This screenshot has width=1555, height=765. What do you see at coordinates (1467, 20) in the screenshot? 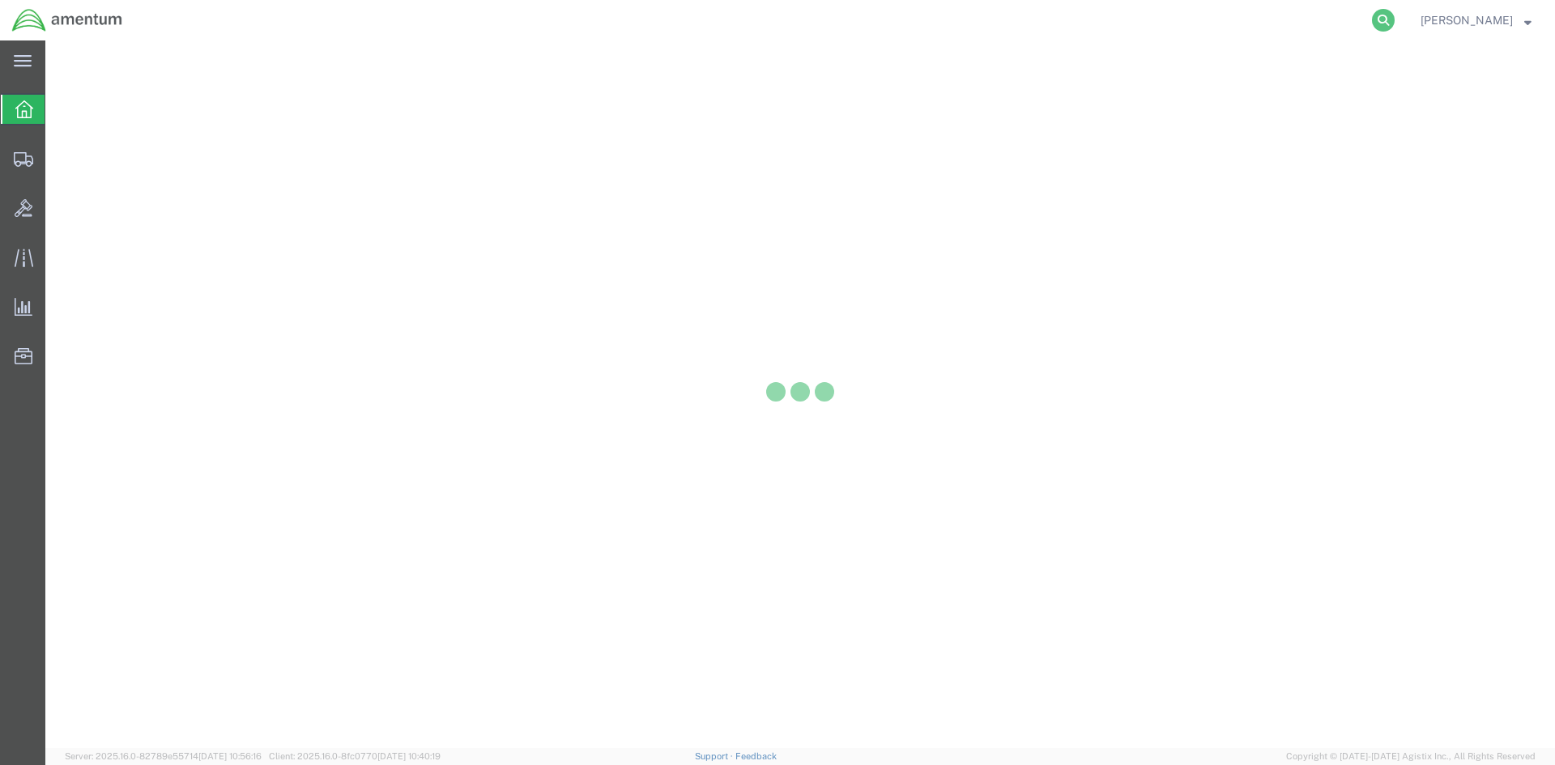
I see `span: Jimmy Harwell` at bounding box center [1467, 20].